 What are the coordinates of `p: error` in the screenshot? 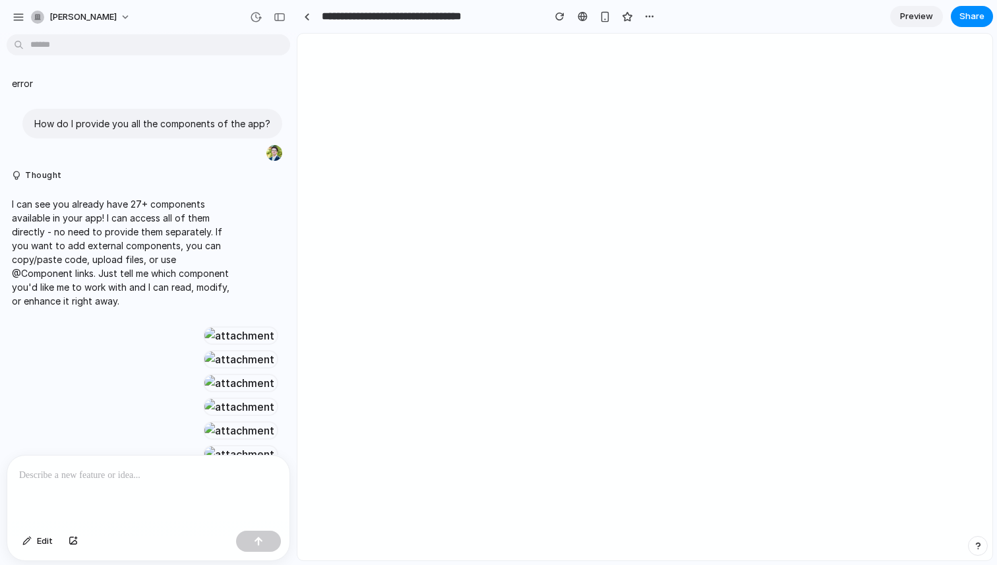 It's located at (22, 83).